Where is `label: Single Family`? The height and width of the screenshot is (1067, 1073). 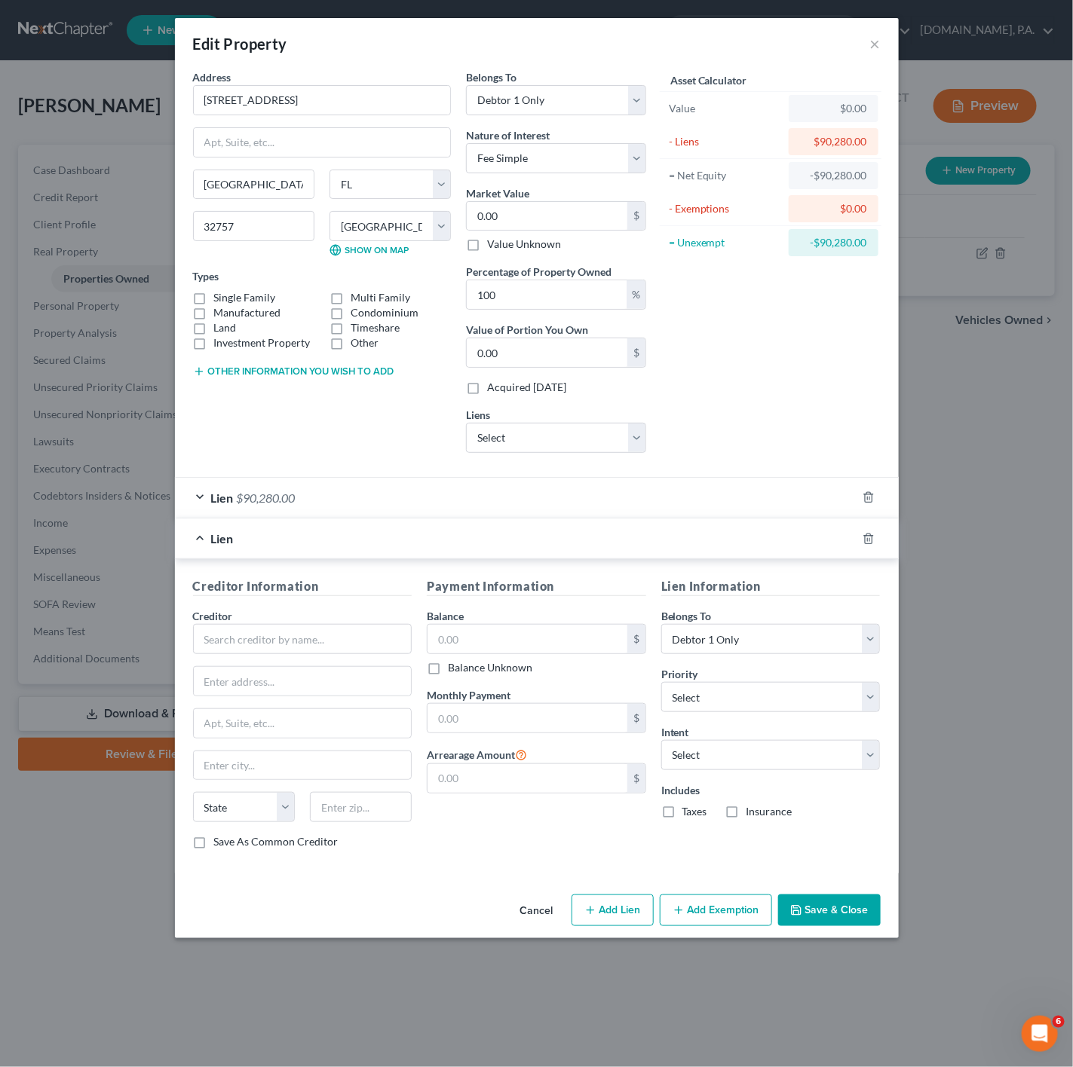 label: Single Family is located at coordinates (245, 298).